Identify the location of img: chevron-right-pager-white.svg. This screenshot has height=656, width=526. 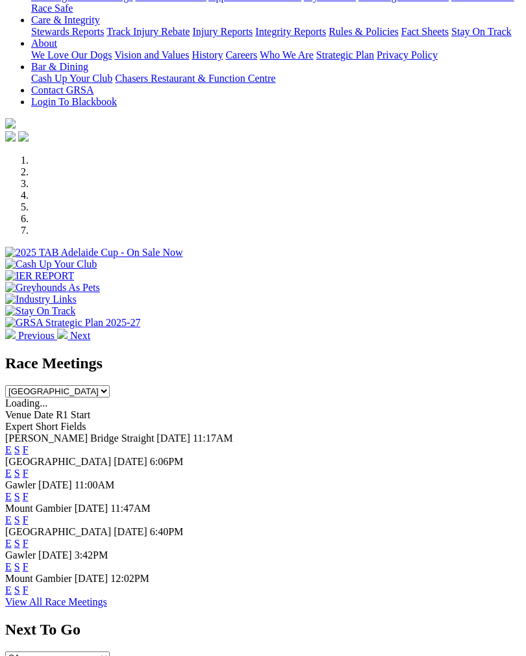
(62, 334).